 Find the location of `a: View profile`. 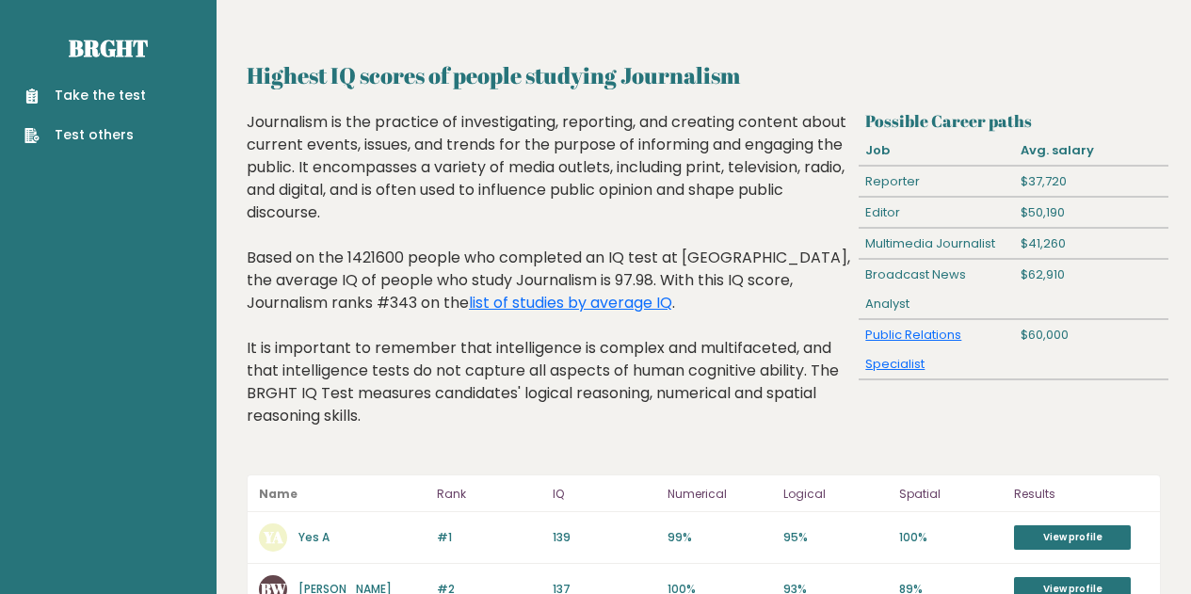

a: View profile is located at coordinates (1072, 537).